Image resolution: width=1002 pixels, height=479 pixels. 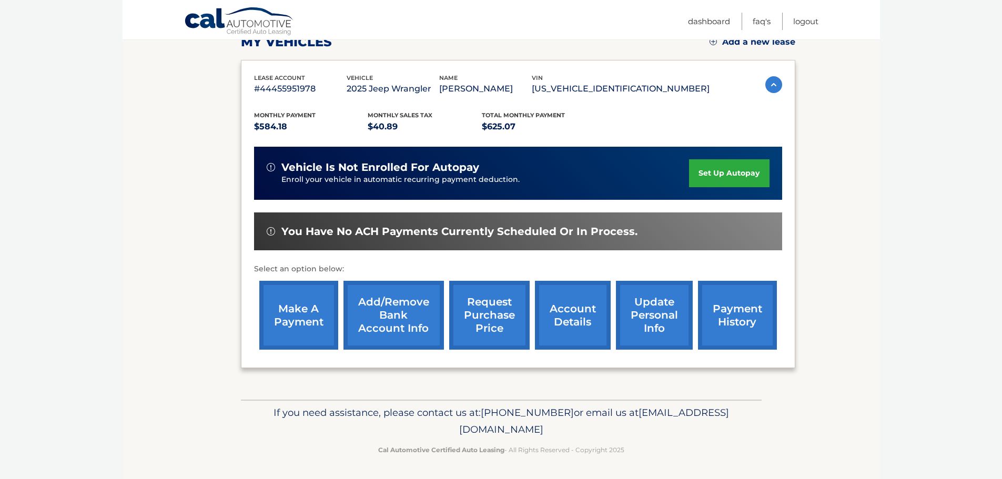 What do you see at coordinates (284, 115) in the screenshot?
I see `span: Monthly Payment` at bounding box center [284, 115].